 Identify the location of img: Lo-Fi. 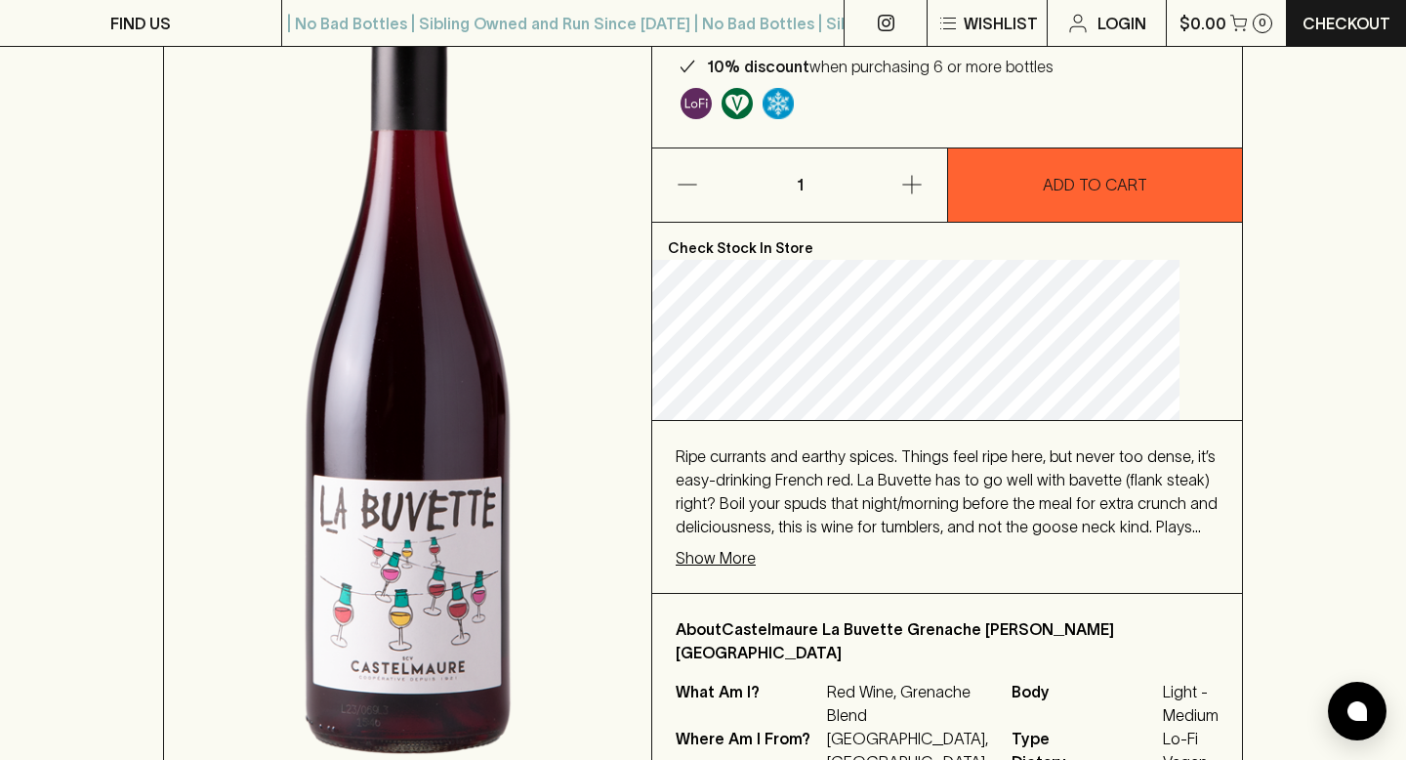
(696, 103).